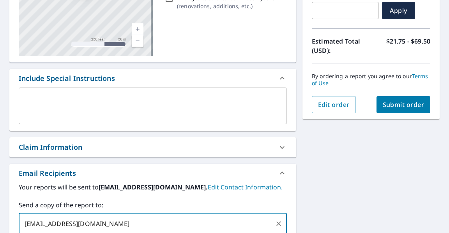  What do you see at coordinates (245, 187) in the screenshot?
I see `a: EditContactInfo` at bounding box center [245, 187].